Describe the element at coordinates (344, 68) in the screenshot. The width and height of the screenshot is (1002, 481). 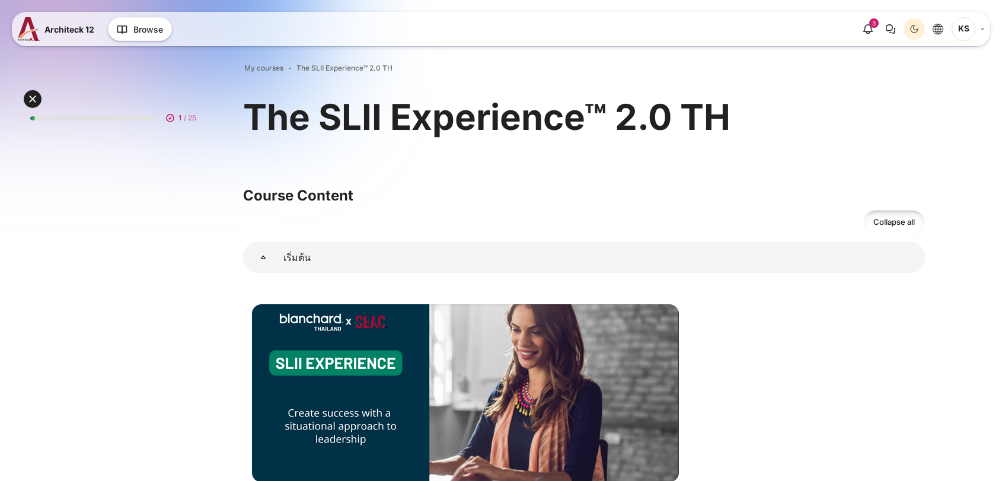
I see `span: The SLII Experience™ 2.0 TH` at that location.